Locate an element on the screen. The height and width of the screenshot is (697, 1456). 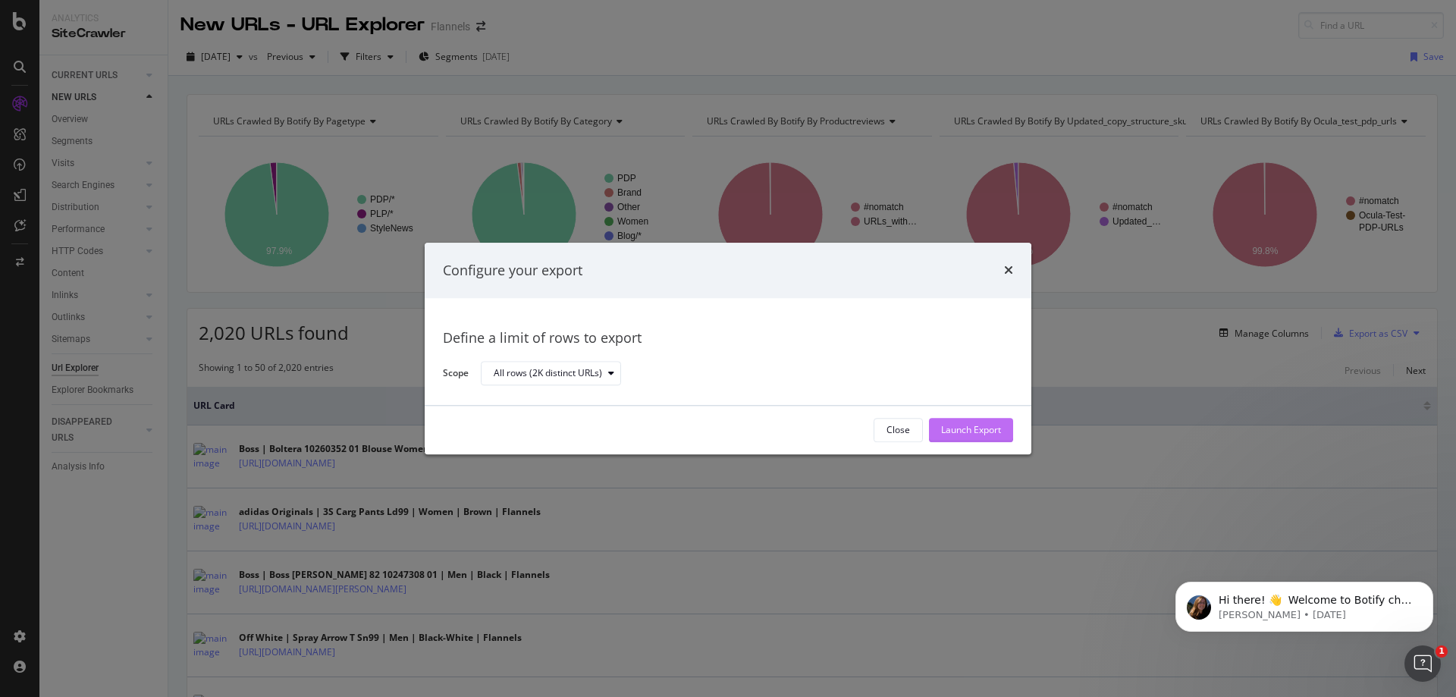
div: Configure your export is located at coordinates (513, 271).